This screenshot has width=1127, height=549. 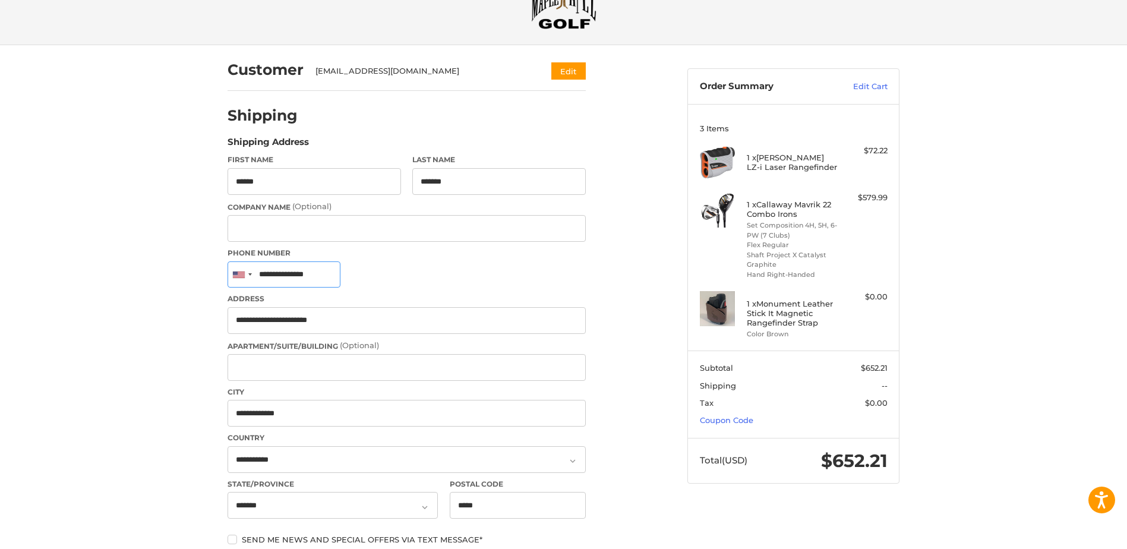 I want to click on span: $0.00, so click(x=876, y=403).